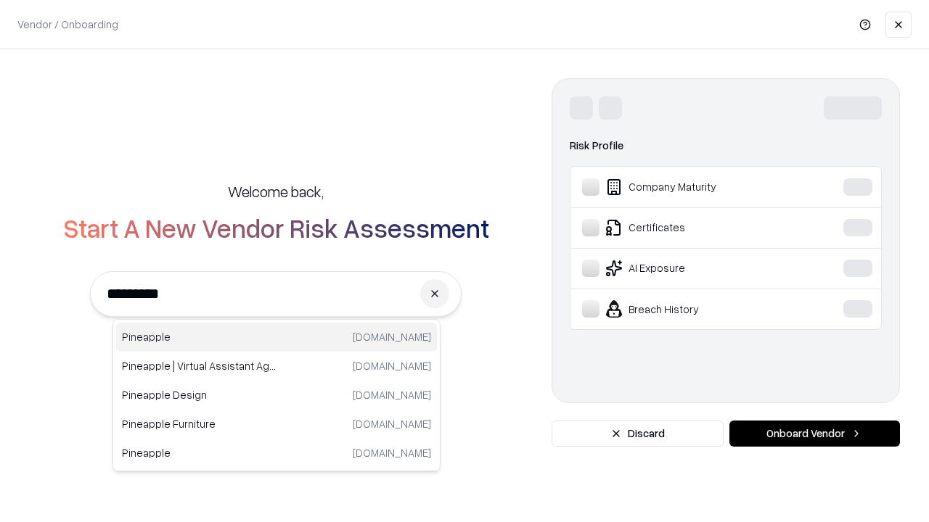  I want to click on div: Certificates, so click(690, 228).